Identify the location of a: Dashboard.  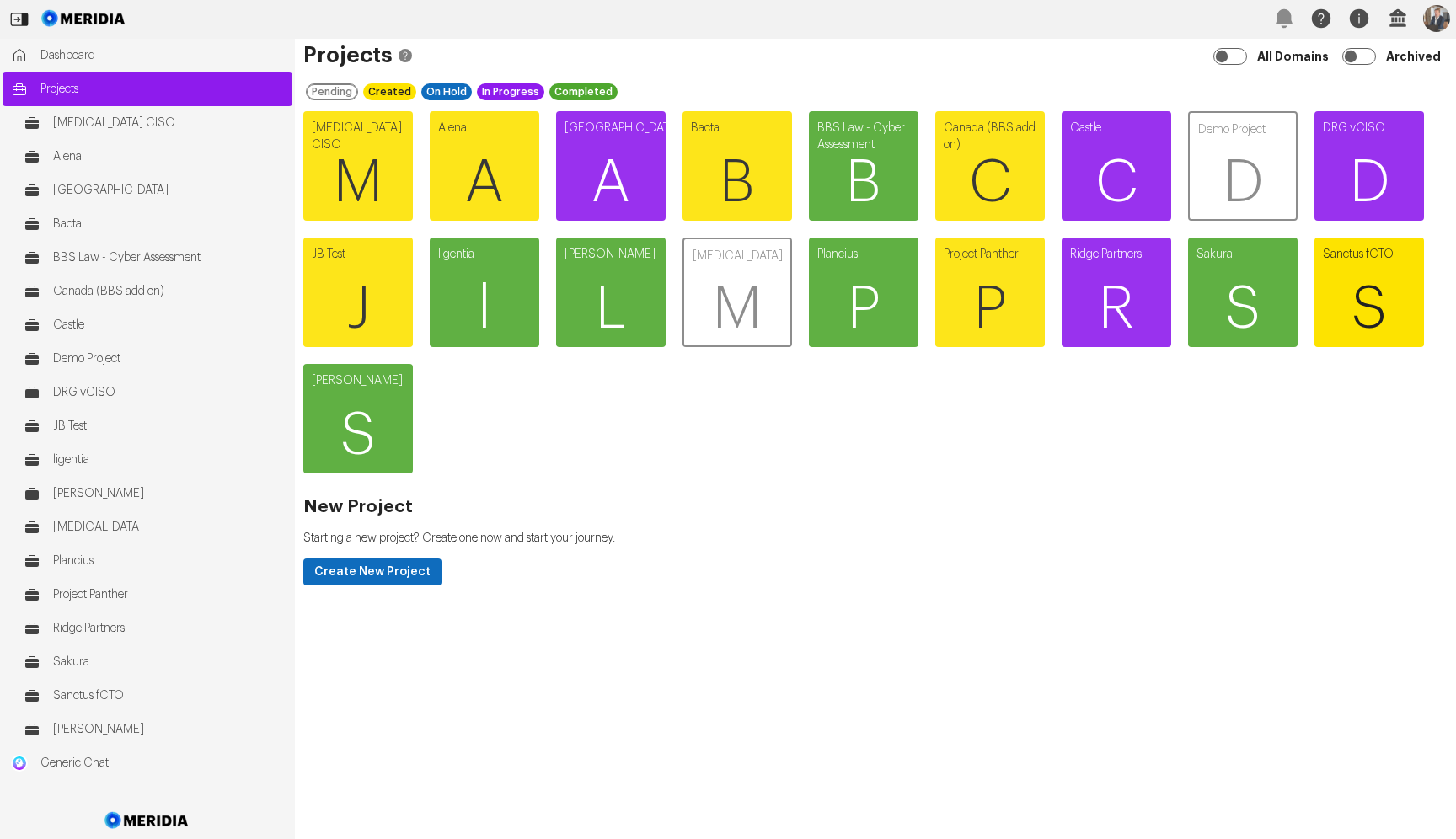
(147, 55).